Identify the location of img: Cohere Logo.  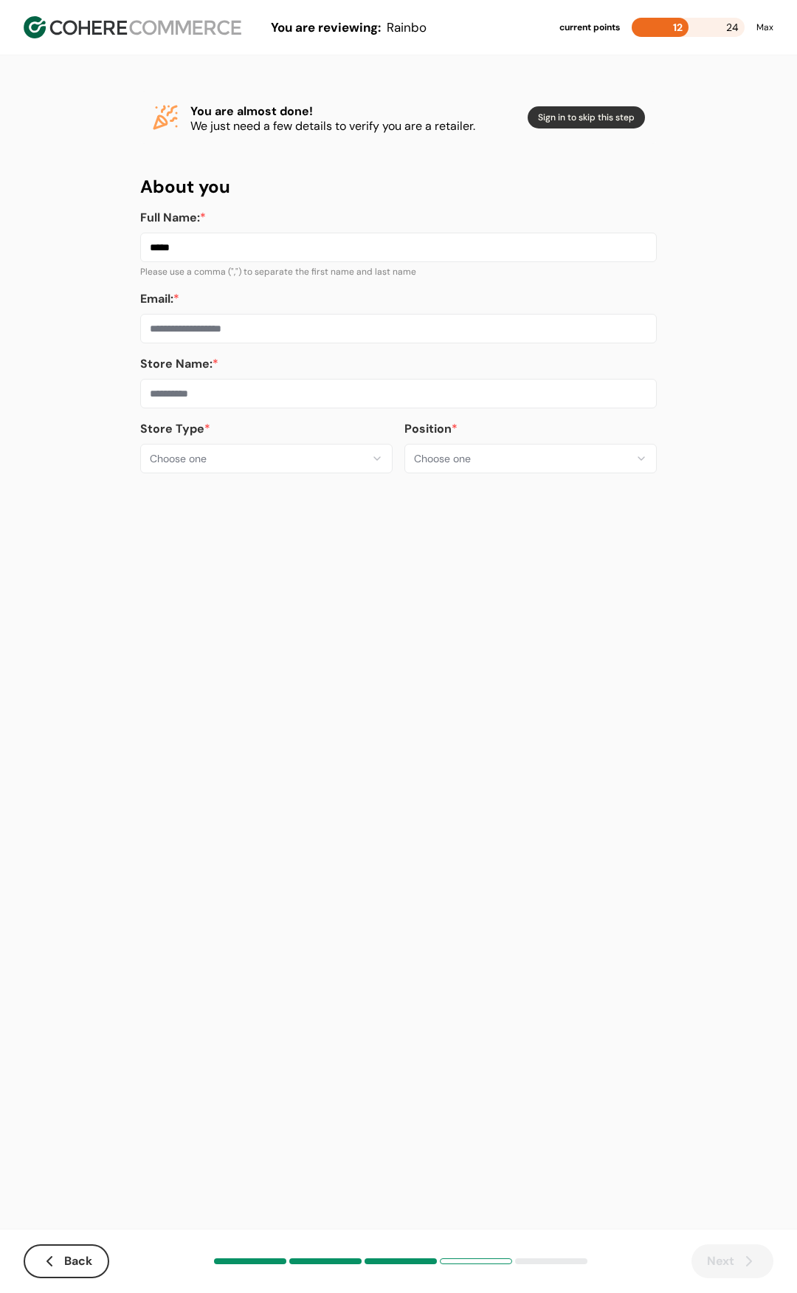
(132, 27).